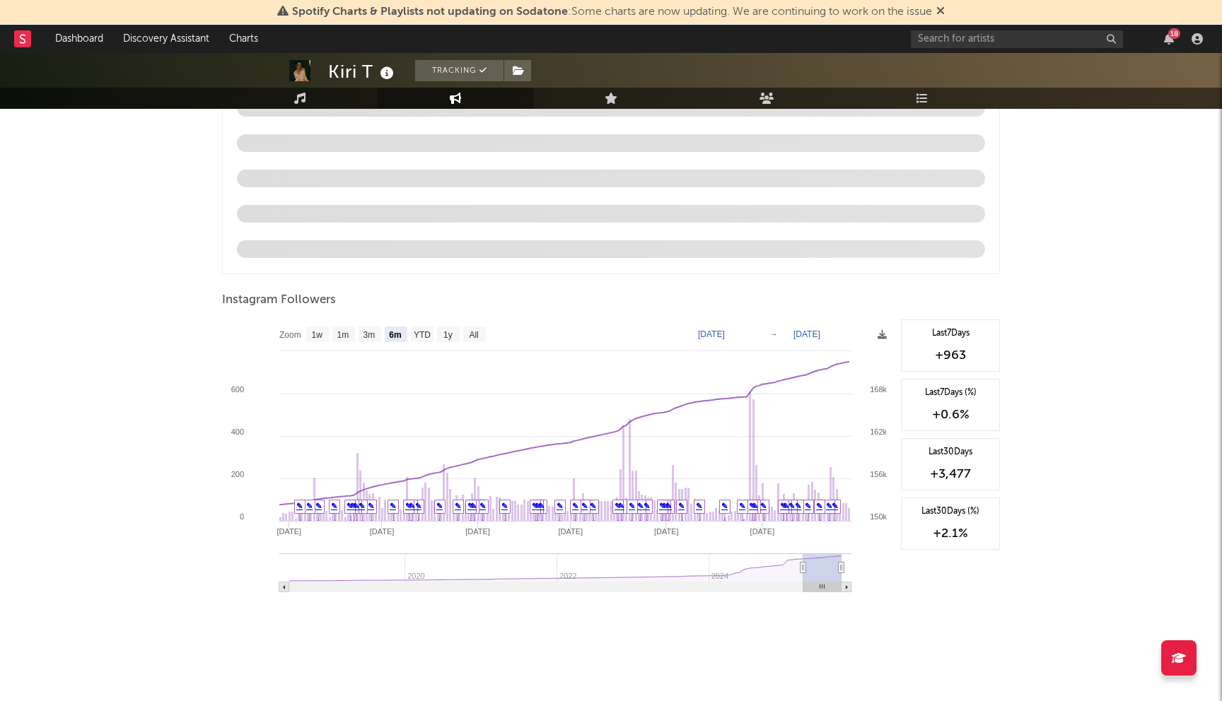 The height and width of the screenshot is (701, 1222). Describe the element at coordinates (395, 335) in the screenshot. I see `text: 6m` at that location.